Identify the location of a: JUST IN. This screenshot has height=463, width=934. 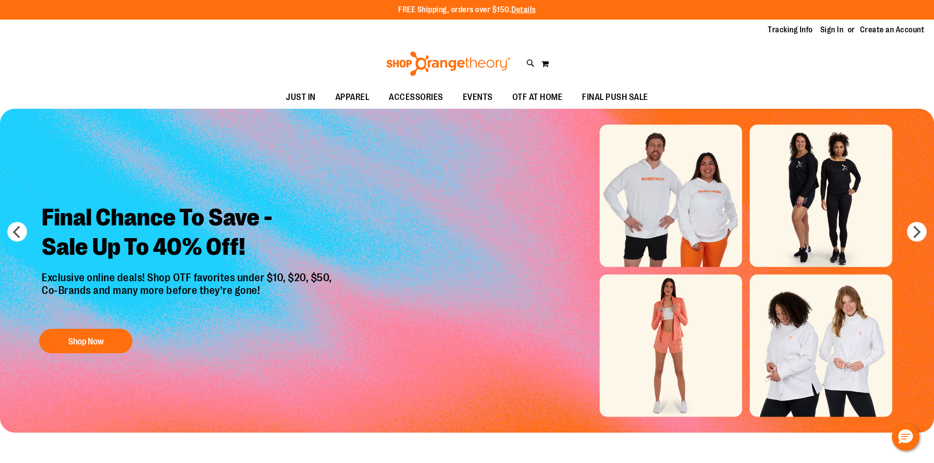
(301, 98).